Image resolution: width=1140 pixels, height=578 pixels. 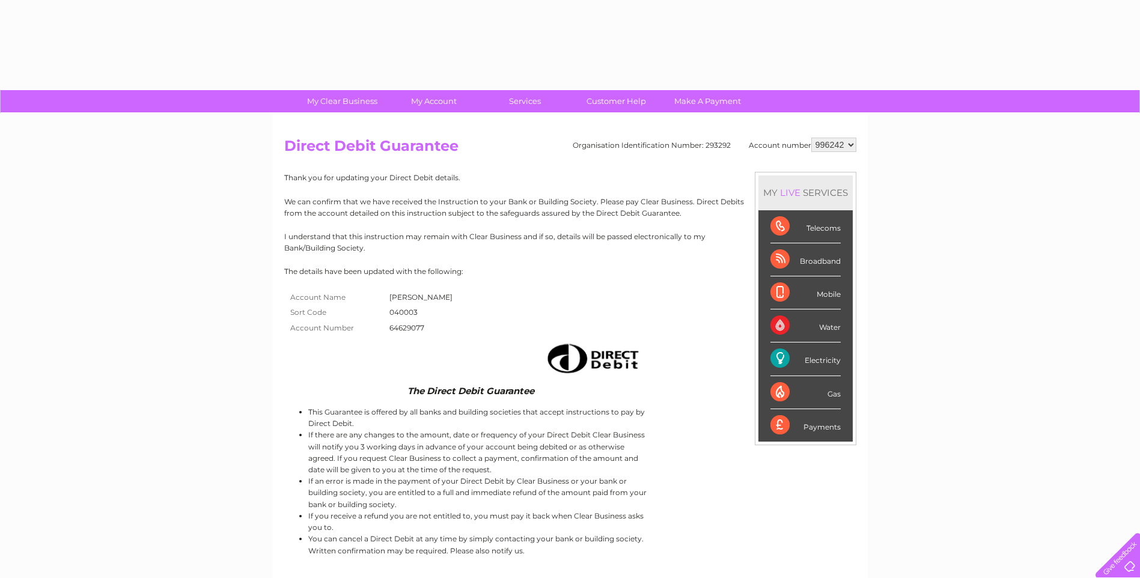 What do you see at coordinates (478, 544) in the screenshot?
I see `li: You can cancel a Direct Debit at any time by simply contacting your bank or building society. Wri...` at bounding box center [478, 544].